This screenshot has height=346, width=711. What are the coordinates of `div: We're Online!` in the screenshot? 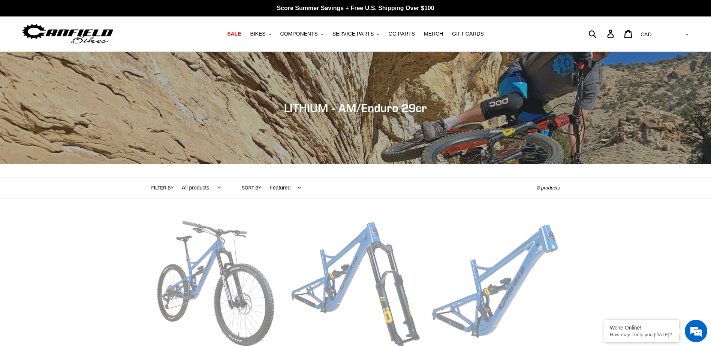 It's located at (642, 328).